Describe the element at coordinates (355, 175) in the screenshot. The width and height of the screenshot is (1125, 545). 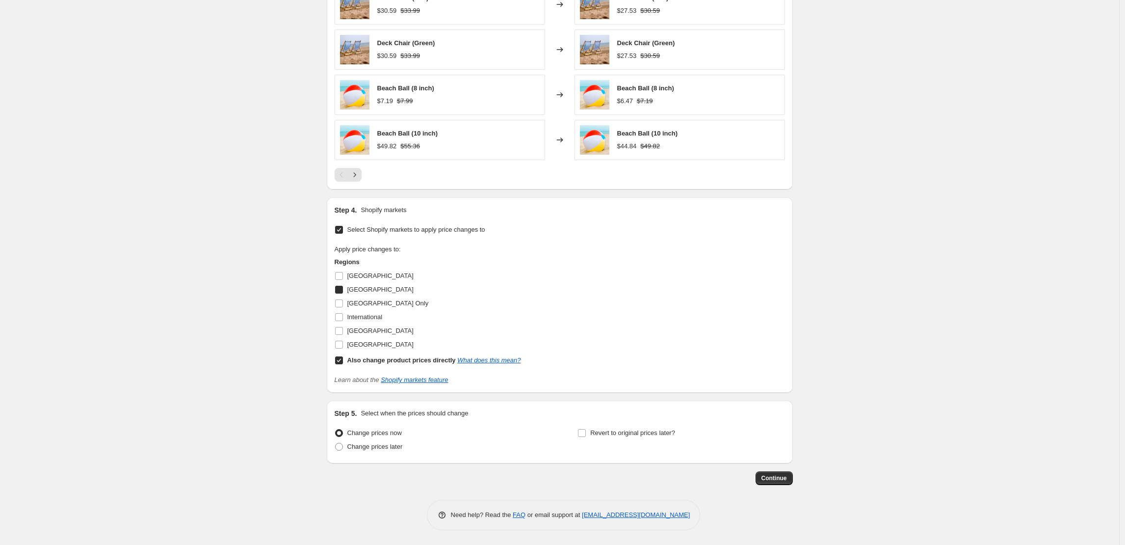
I see `button: Next` at that location.